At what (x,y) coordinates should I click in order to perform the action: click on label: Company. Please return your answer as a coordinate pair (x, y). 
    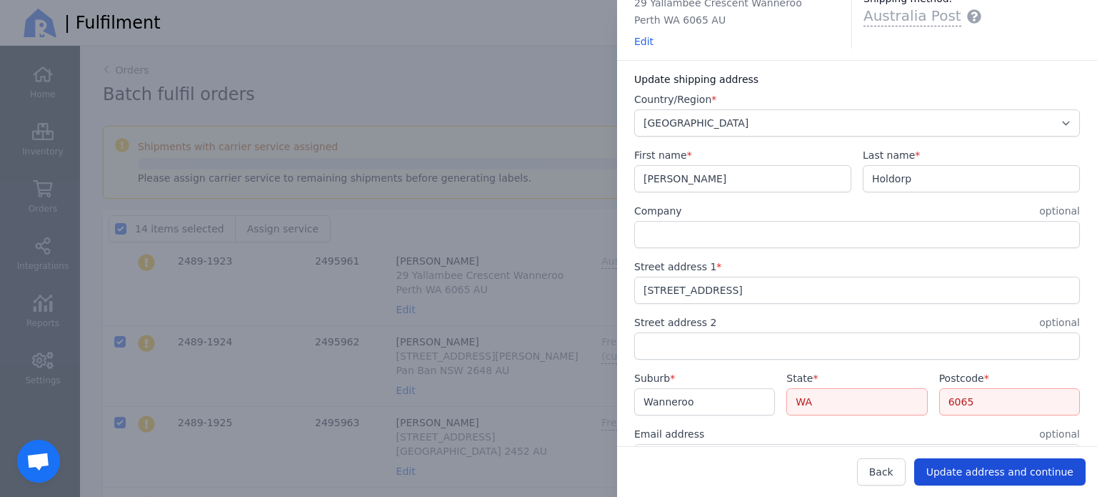
    Looking at the image, I should click on (658, 211).